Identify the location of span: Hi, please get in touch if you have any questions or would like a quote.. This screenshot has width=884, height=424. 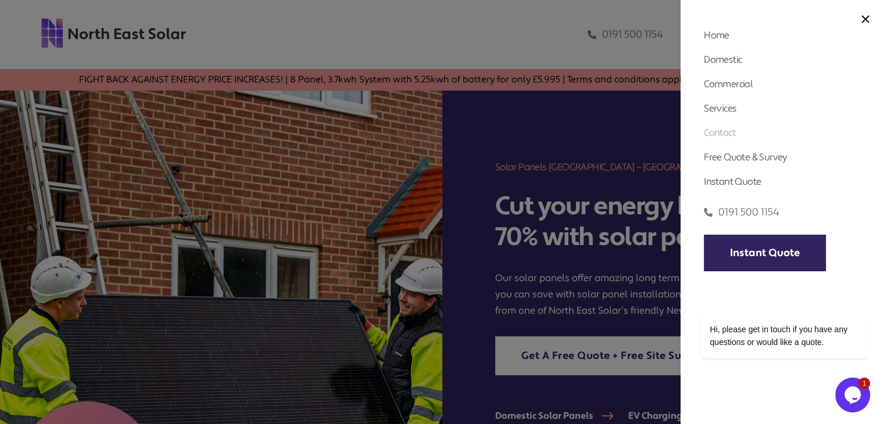
(115, 127).